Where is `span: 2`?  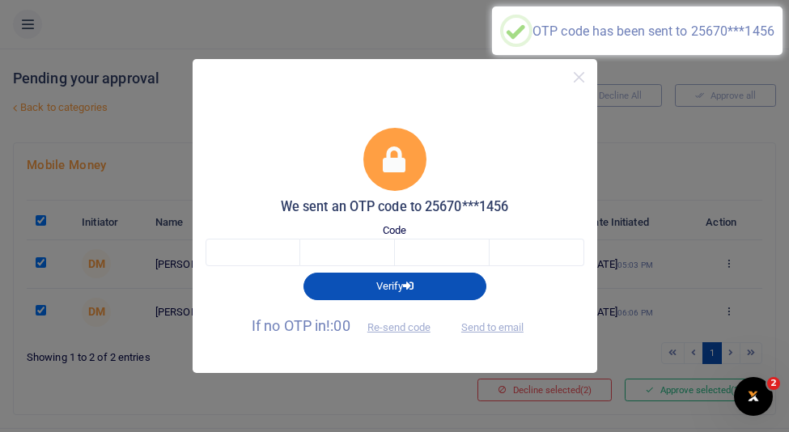
span: 2 is located at coordinates (774, 384).